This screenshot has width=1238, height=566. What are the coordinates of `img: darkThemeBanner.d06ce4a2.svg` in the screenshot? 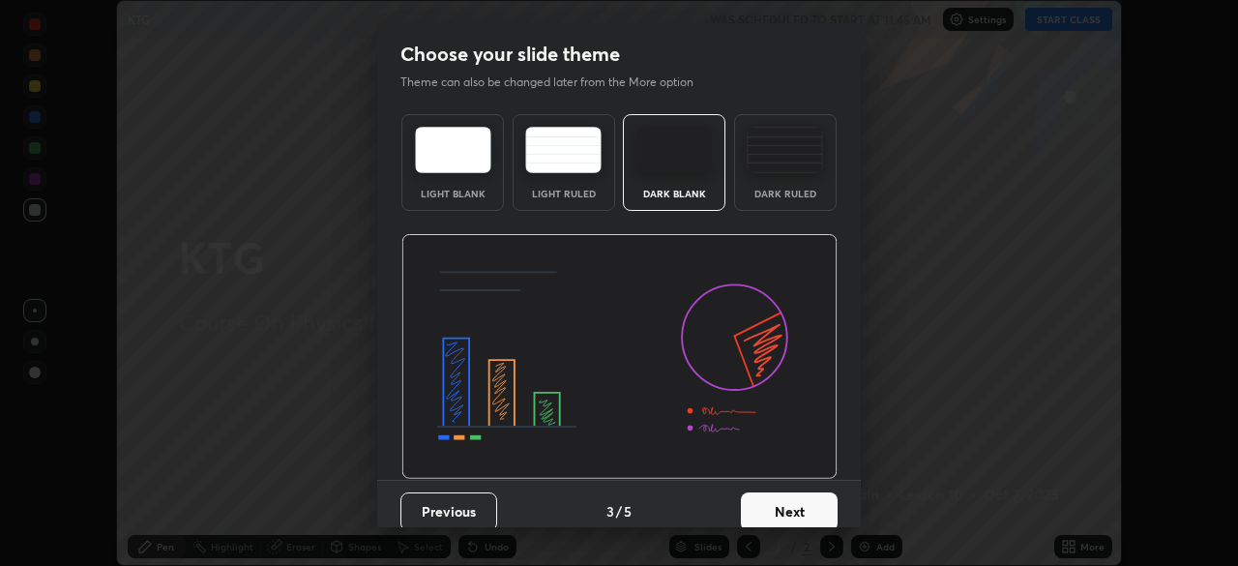 It's located at (619, 357).